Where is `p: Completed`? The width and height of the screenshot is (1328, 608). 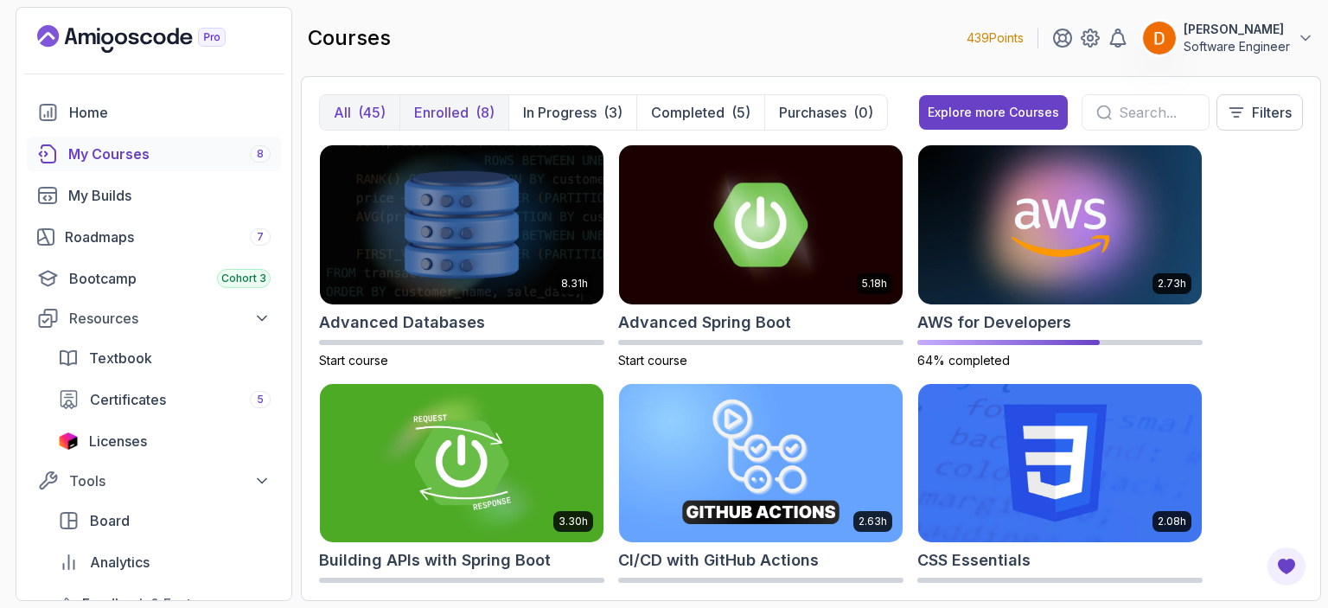 p: Completed is located at coordinates (688, 112).